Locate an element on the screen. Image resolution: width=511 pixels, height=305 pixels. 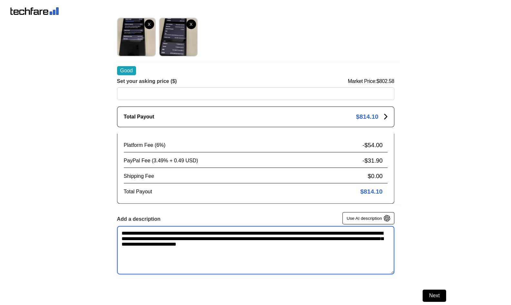
p: Platform Fee (6%) is located at coordinates (256, 146).